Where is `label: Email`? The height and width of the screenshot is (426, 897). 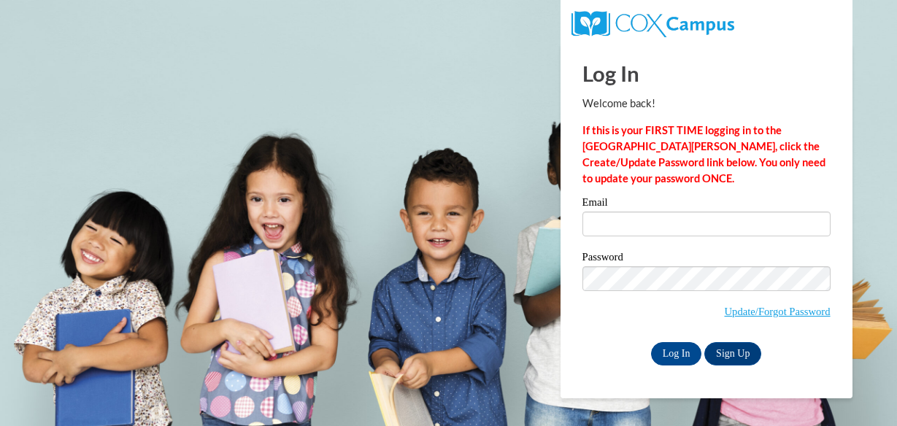 label: Email is located at coordinates (706, 204).